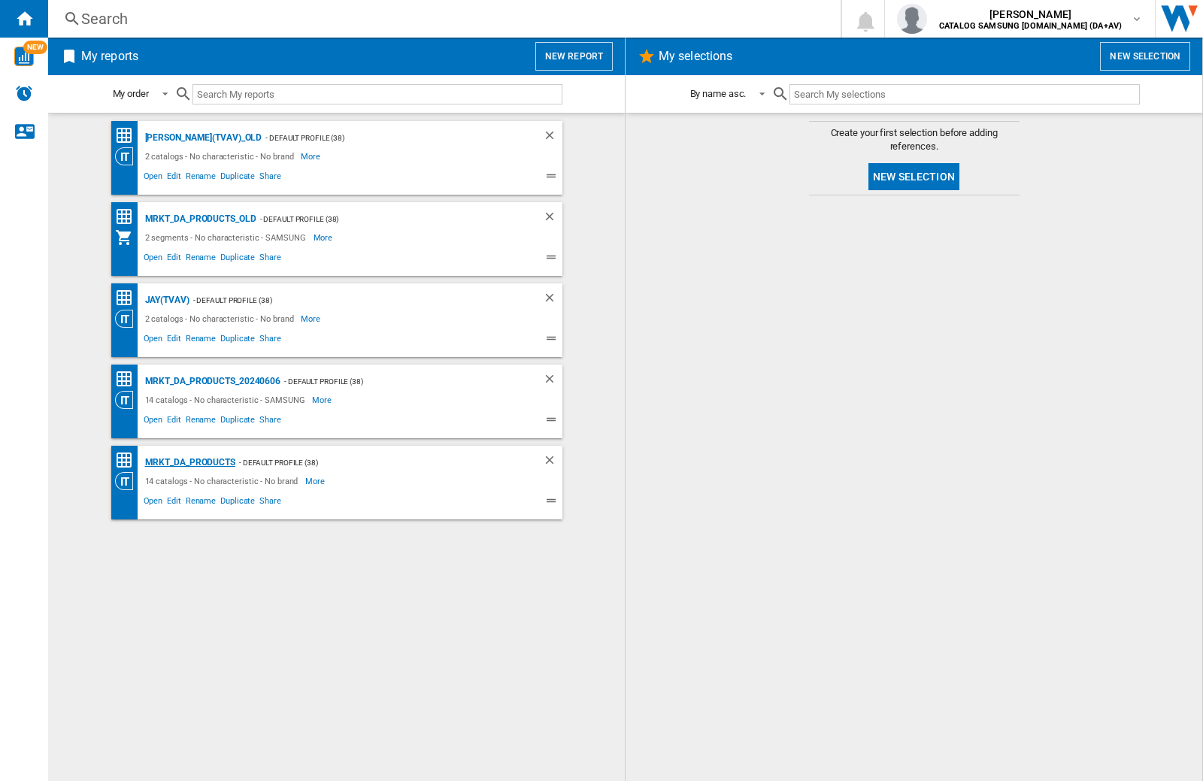 The height and width of the screenshot is (781, 1203). Describe the element at coordinates (128, 238) in the screenshot. I see `div: My Assortment` at that location.